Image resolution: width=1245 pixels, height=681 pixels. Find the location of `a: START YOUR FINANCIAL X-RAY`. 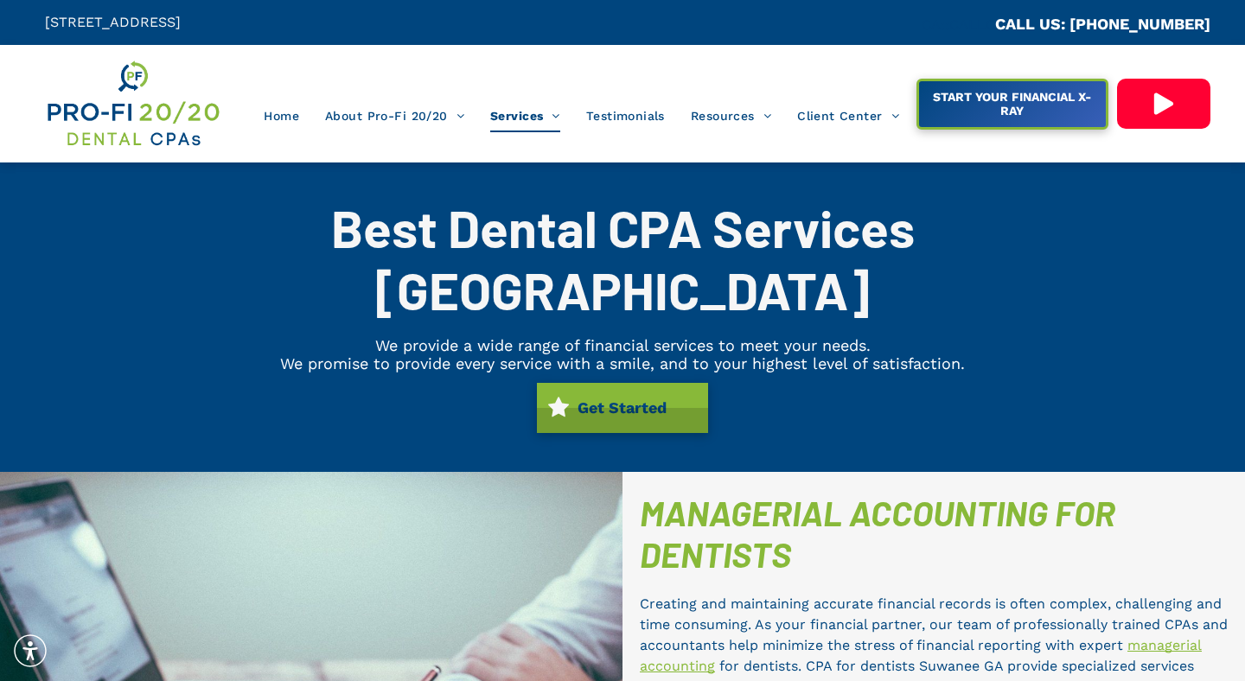

a: START YOUR FINANCIAL X-RAY is located at coordinates (1012, 104).